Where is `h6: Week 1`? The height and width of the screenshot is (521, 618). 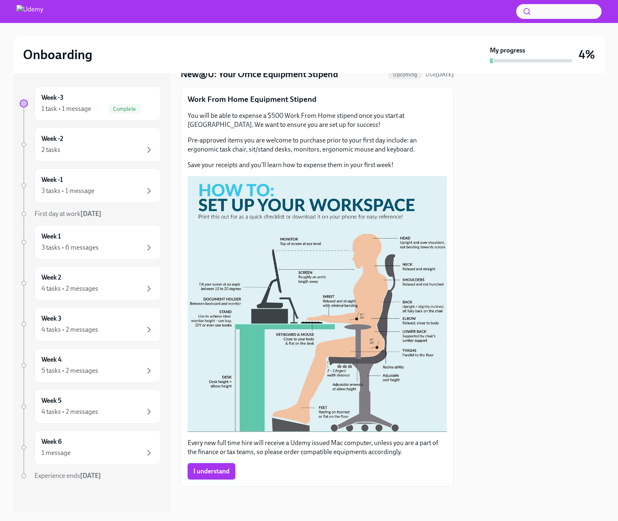 h6: Week 1 is located at coordinates (51, 237).